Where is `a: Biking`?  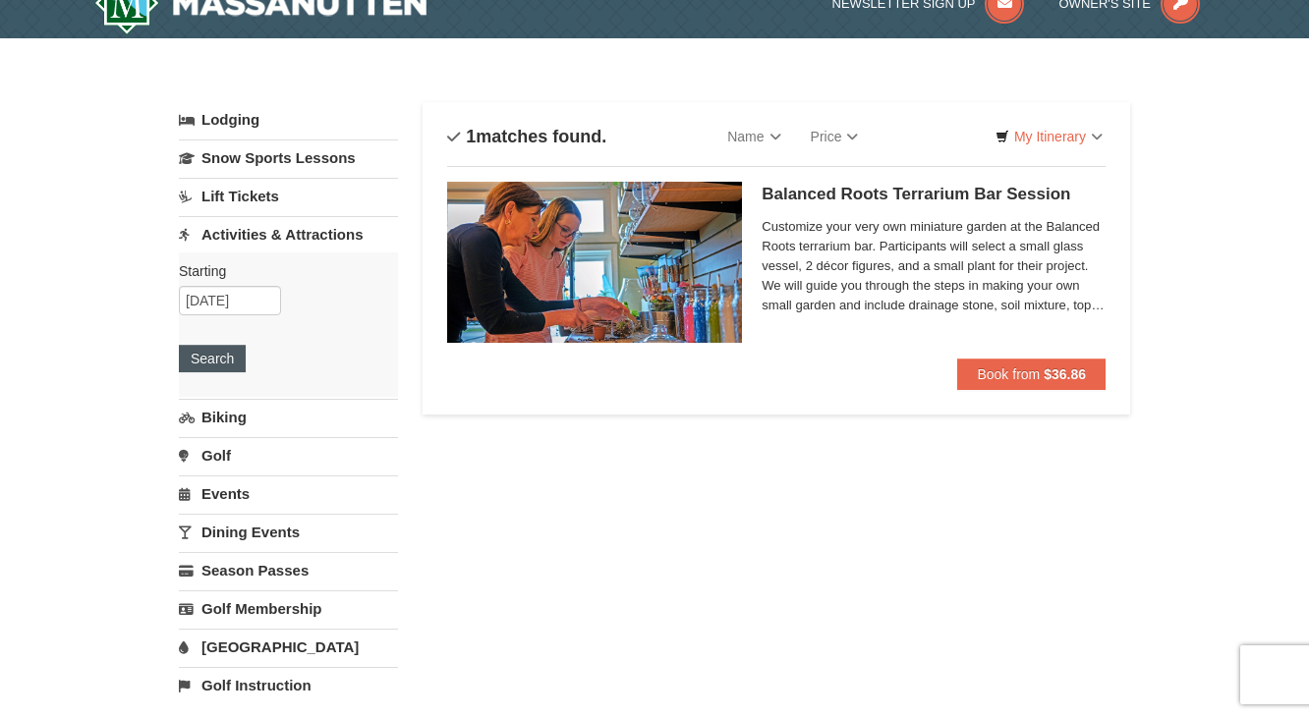
a: Biking is located at coordinates (288, 417).